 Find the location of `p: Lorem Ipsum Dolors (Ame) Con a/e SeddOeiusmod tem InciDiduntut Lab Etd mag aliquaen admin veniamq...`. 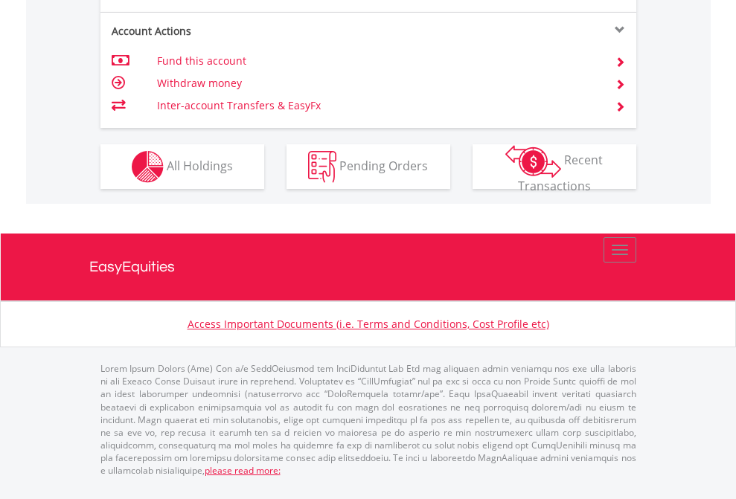

p: Lorem Ipsum Dolors (Ame) Con a/e SeddOeiusmod tem InciDiduntut Lab Etd mag aliquaen admin veniamq... is located at coordinates (368, 420).